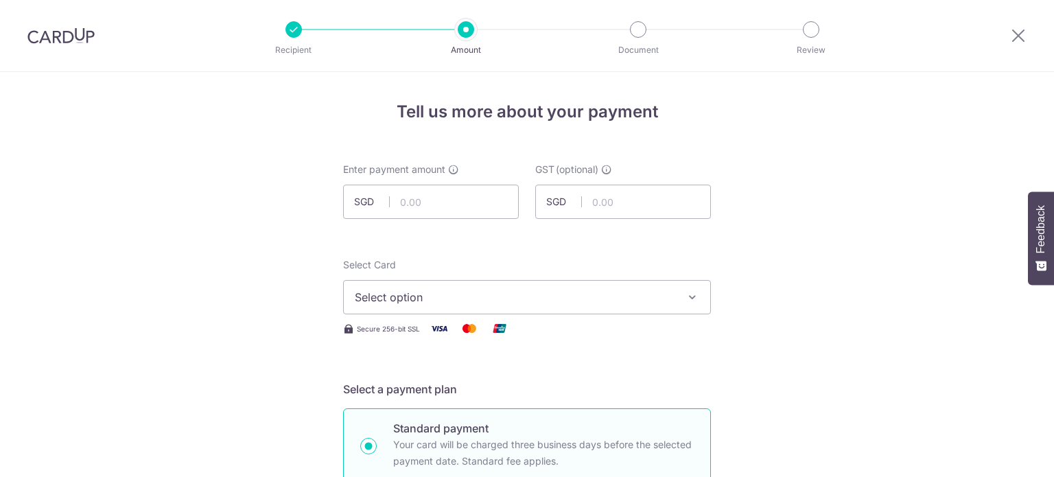  What do you see at coordinates (1041, 238) in the screenshot?
I see `button: Feedback - Show survey` at bounding box center [1041, 238].